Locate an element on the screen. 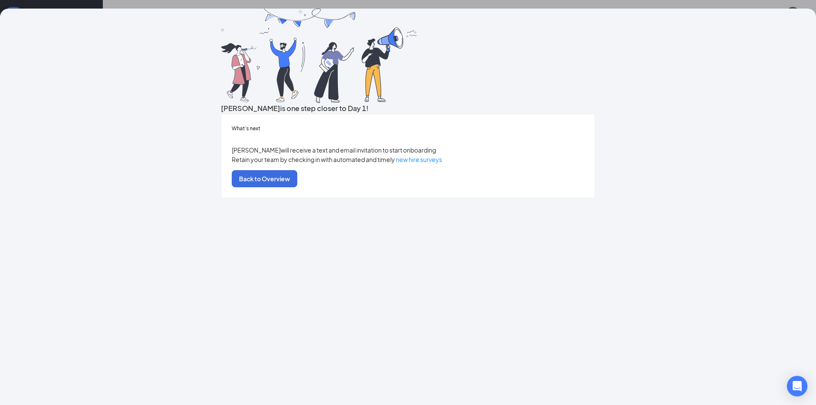 This screenshot has width=816, height=405. button: Back to Overview is located at coordinates (264, 179).